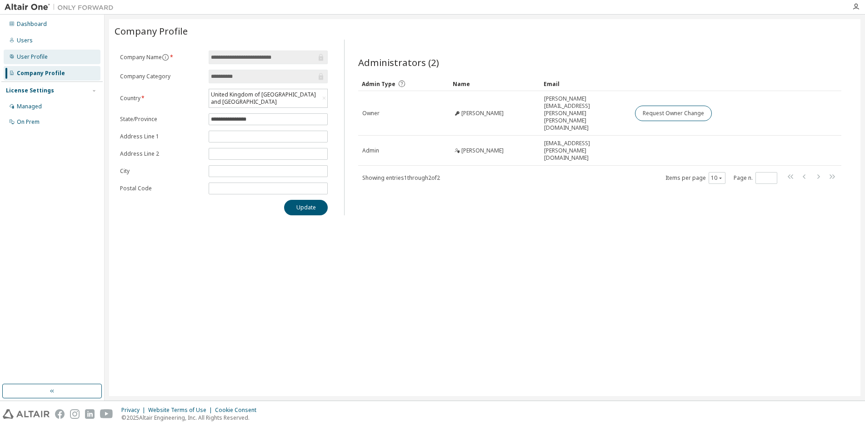  What do you see at coordinates (25, 40) in the screenshot?
I see `div: Users` at bounding box center [25, 40].